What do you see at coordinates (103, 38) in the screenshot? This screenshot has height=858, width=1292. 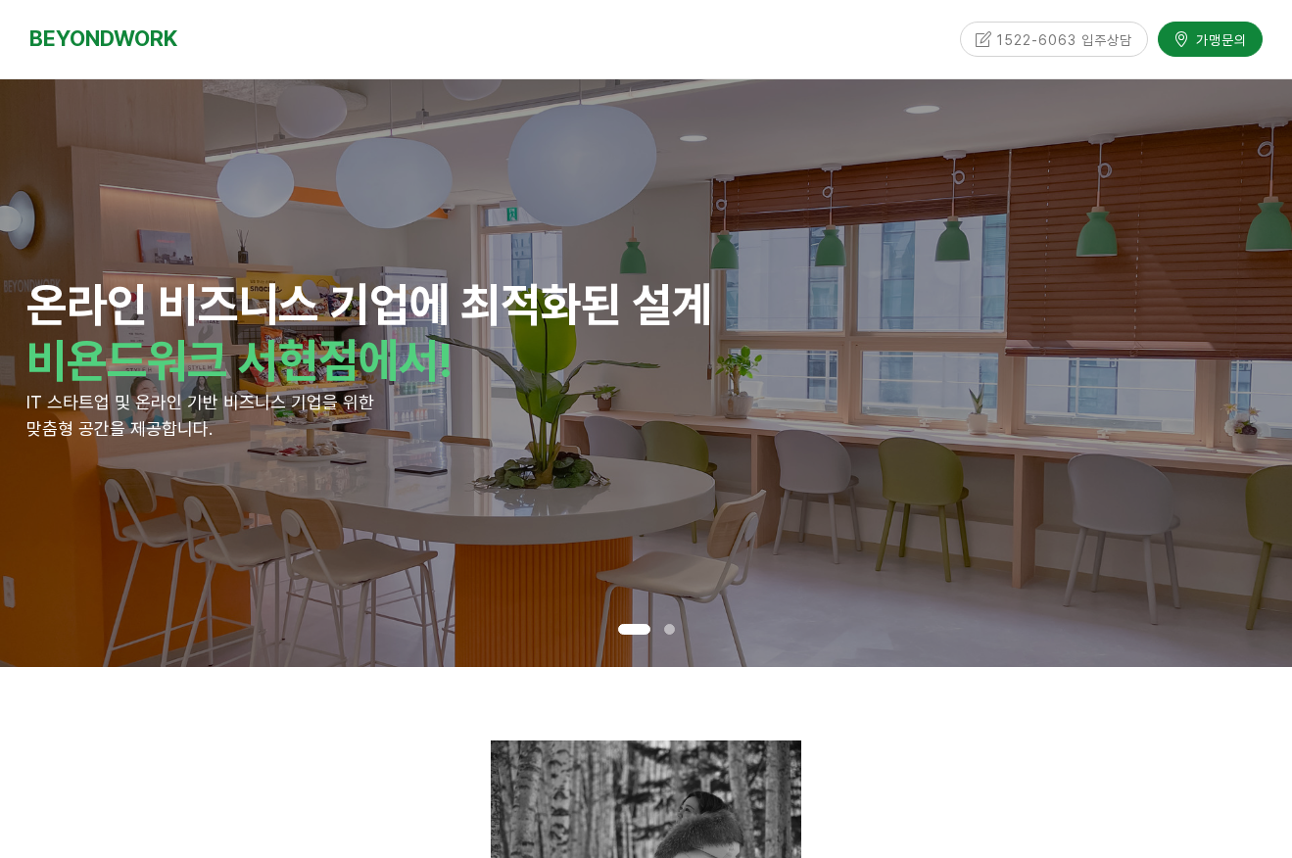 I see `a: BEYONDWORK` at bounding box center [103, 38].